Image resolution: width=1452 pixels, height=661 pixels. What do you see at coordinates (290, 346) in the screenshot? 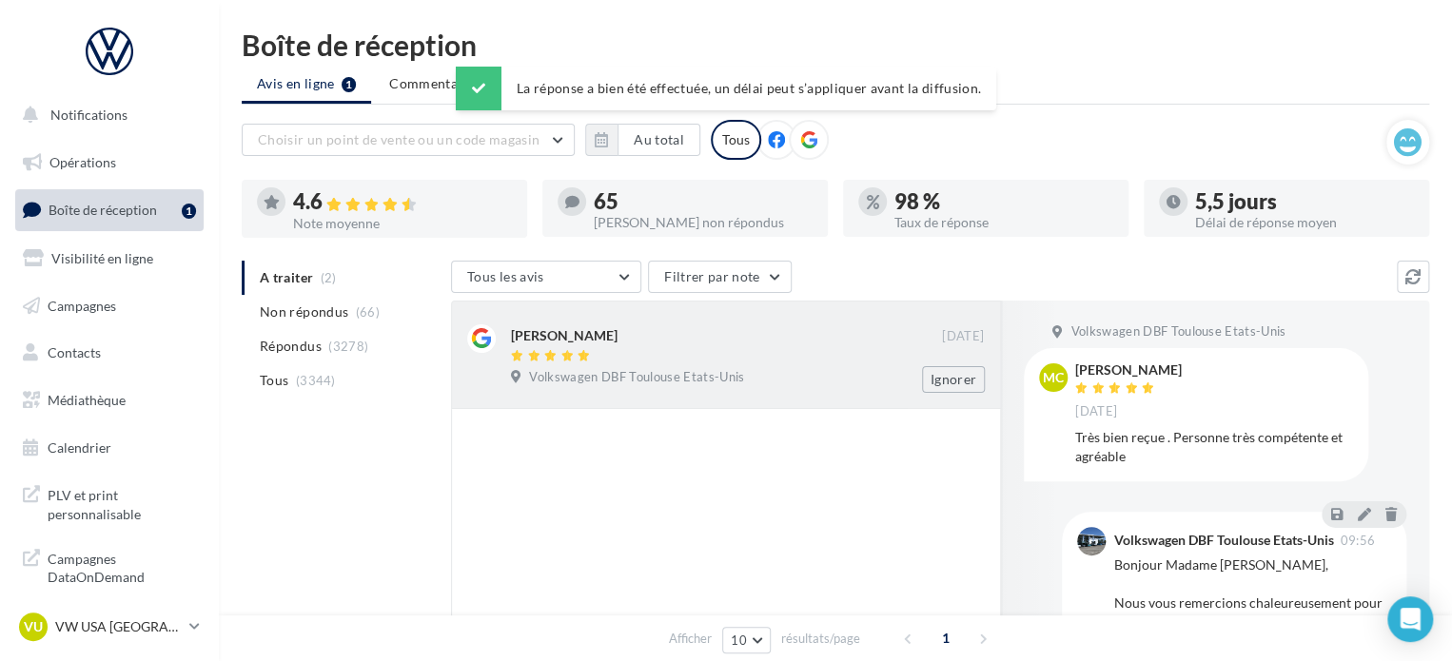
I see `span: Répondus` at bounding box center [290, 346].